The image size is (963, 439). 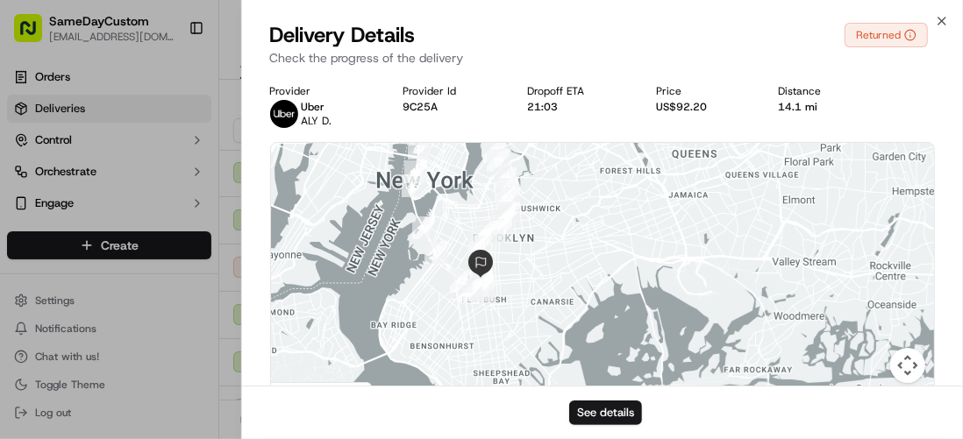 I want to click on div: 21:03, so click(x=578, y=107).